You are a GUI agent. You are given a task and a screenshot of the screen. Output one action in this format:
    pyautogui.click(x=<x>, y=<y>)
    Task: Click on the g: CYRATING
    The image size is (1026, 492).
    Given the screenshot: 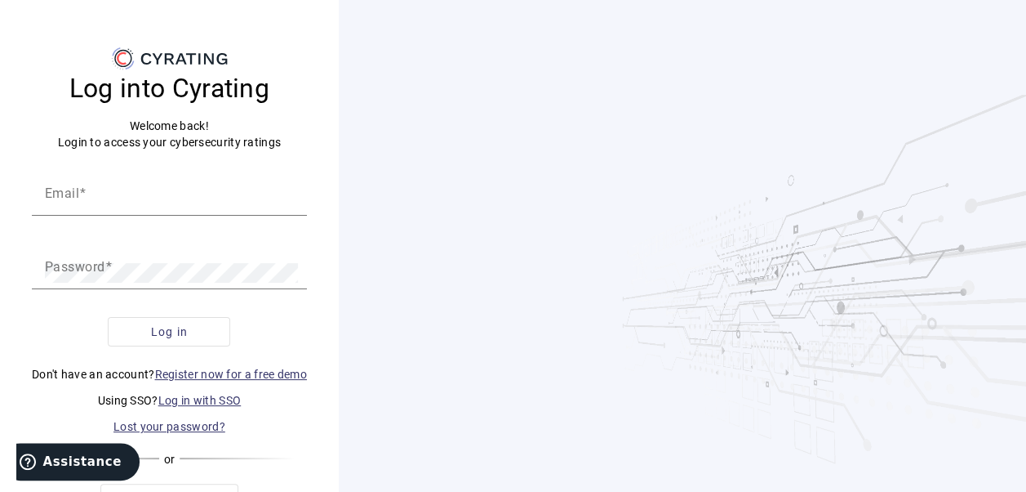 What is the action you would take?
    pyautogui.click(x=185, y=59)
    